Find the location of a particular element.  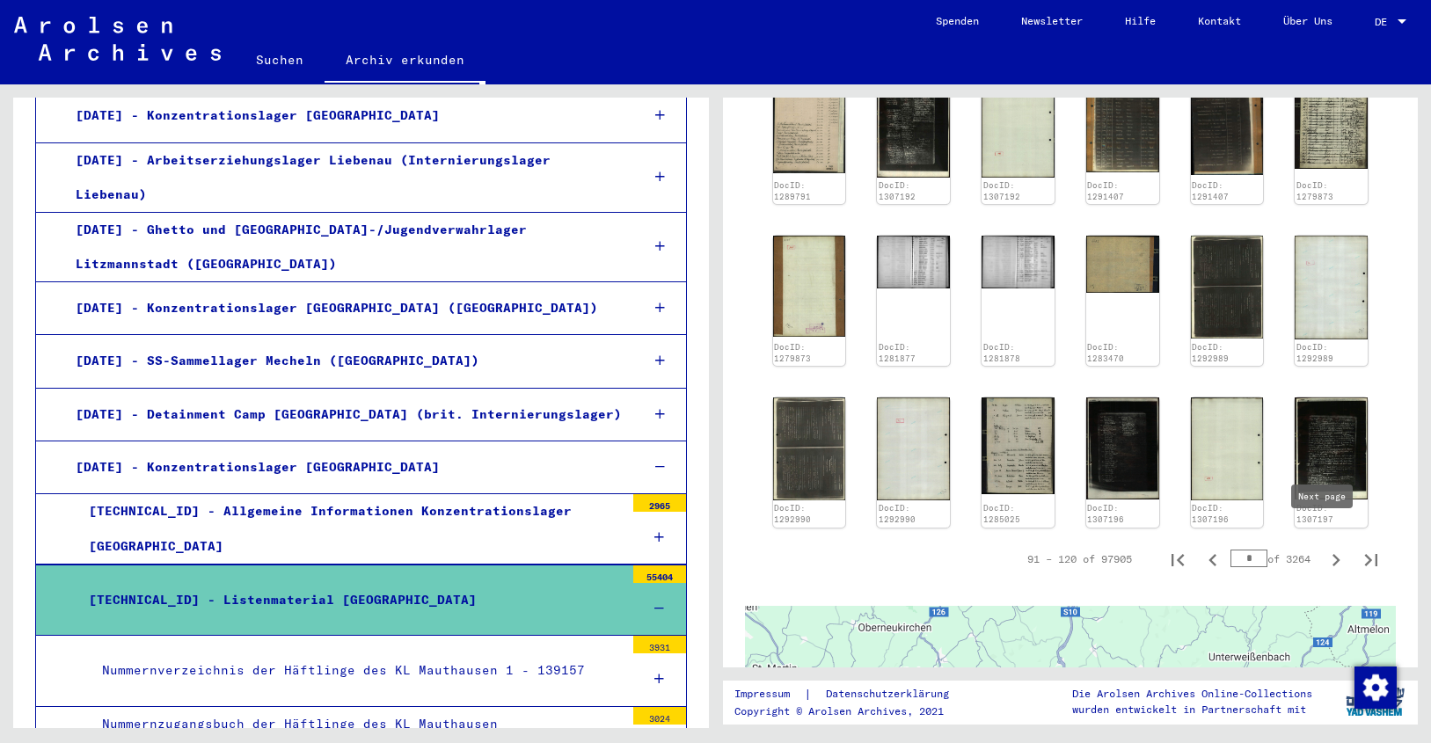

div: Nummernverzeichnis der Häftlinge des KL Mauthausen 1 - 139157 is located at coordinates (356, 670).